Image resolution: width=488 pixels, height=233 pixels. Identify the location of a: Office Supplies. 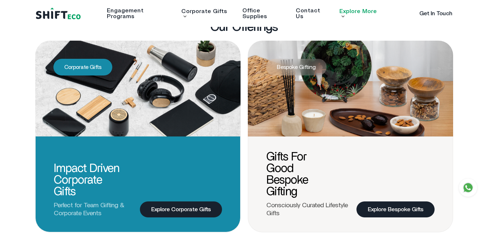
(255, 13).